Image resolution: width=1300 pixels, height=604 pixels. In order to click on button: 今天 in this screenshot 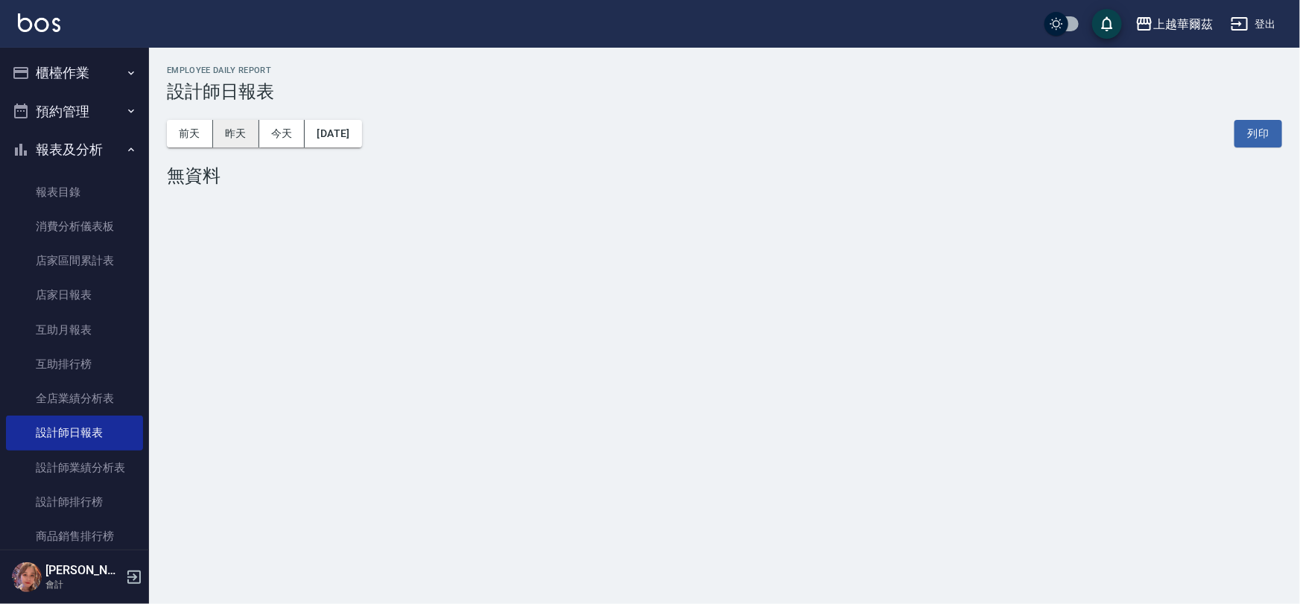, I will do `click(282, 133)`.